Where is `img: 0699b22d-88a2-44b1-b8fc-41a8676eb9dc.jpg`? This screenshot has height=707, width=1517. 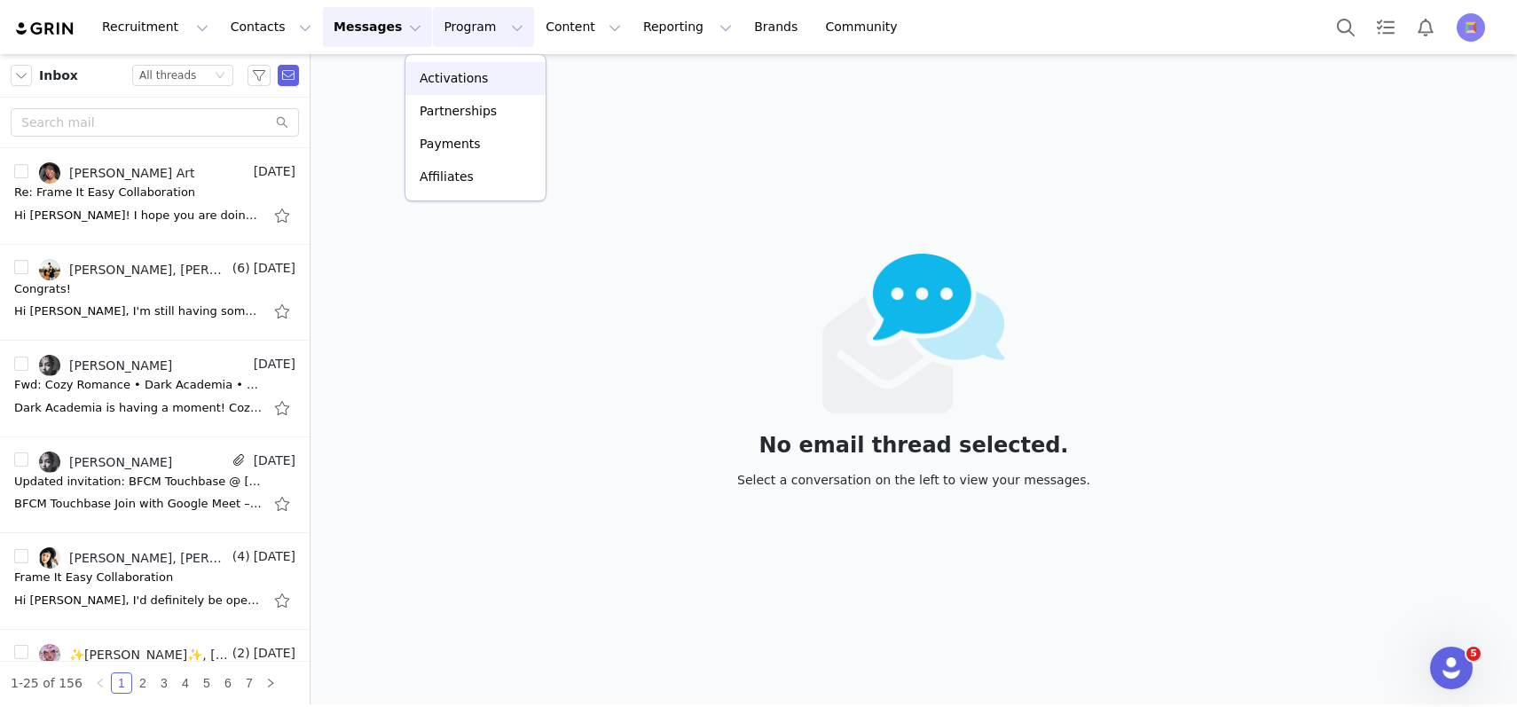 img: 0699b22d-88a2-44b1-b8fc-41a8676eb9dc.jpg is located at coordinates (50, 173).